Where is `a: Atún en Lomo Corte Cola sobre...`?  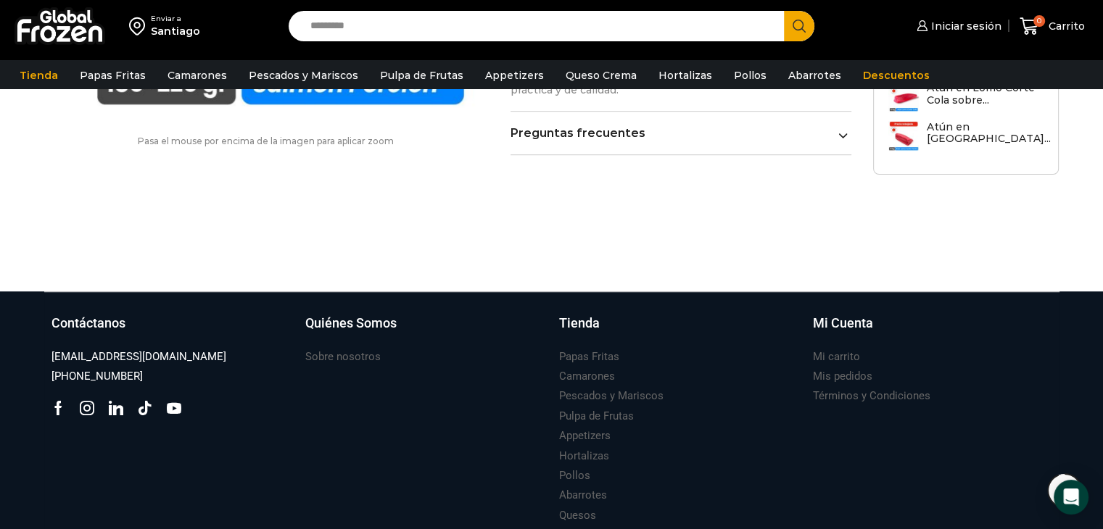
a: Atún en Lomo Corte Cola sobre... is located at coordinates (966, 97).